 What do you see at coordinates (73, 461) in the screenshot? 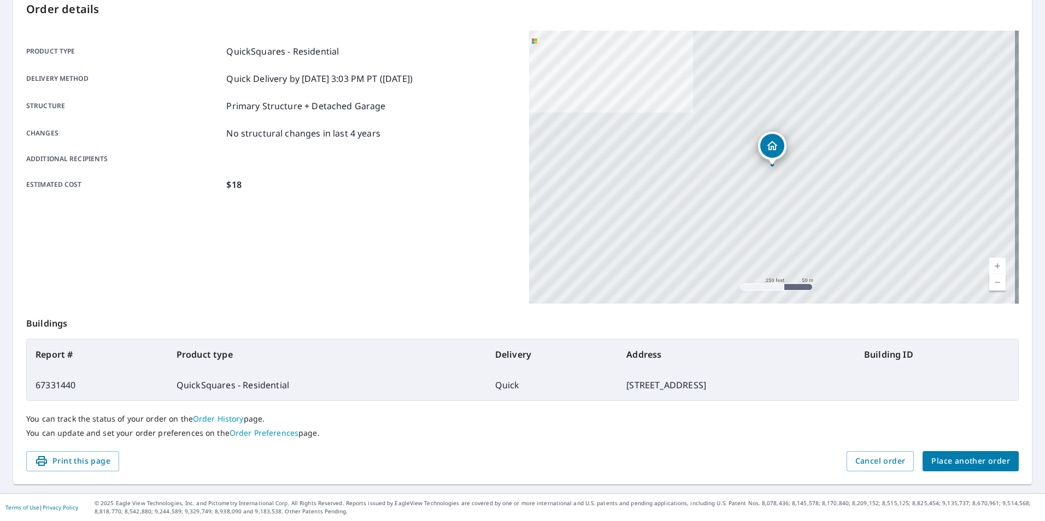
I see `span: Print this page` at bounding box center [73, 461].